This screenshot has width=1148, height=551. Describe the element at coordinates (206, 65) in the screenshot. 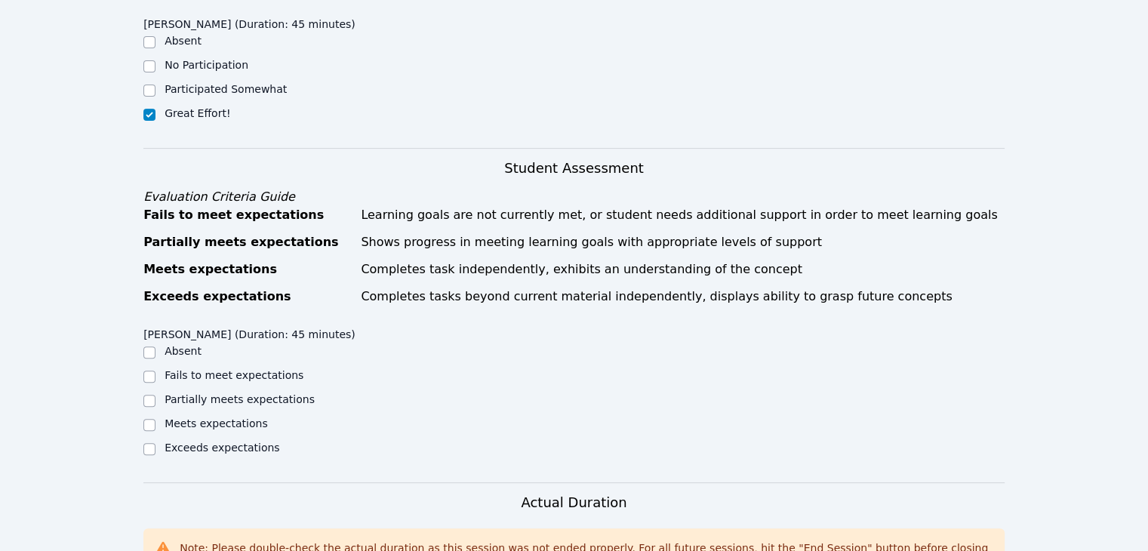

I see `label: No Participation` at that location.